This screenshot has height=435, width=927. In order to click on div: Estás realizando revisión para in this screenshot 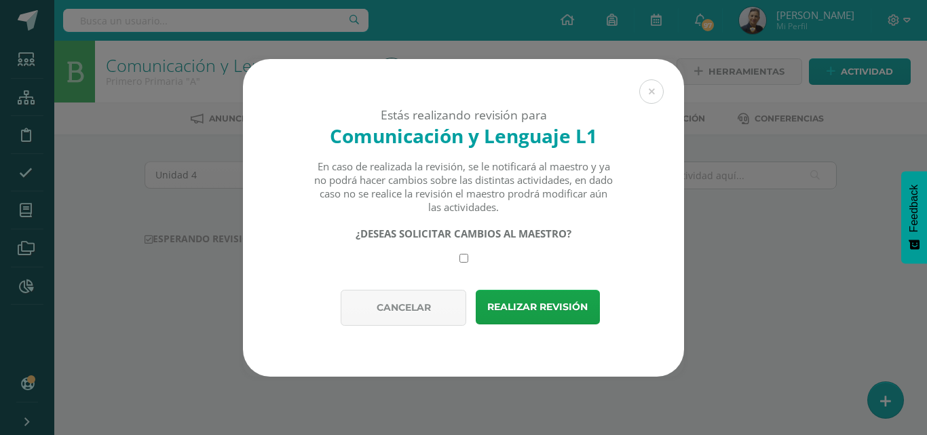, I will do `click(464, 115)`.